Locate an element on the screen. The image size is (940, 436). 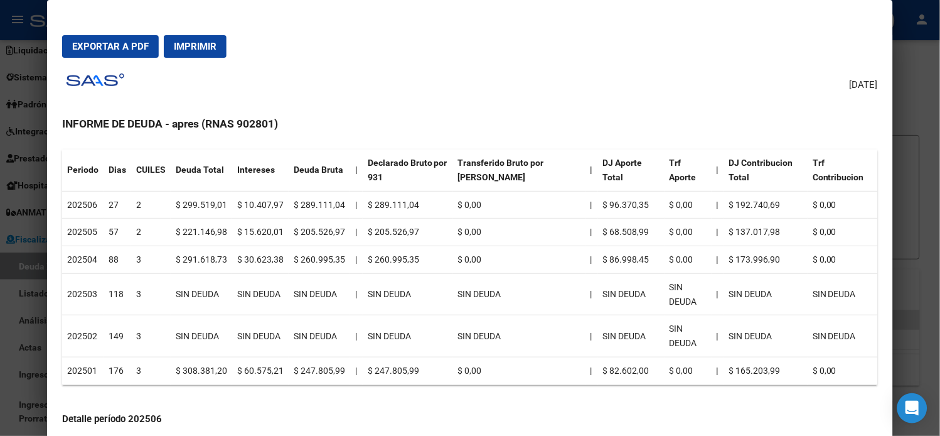
td: $ 299.519,01 is located at coordinates (201, 205).